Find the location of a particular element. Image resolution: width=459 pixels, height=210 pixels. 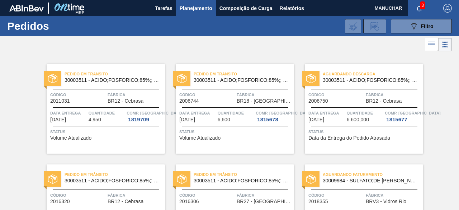

span: BR18 - Pernambuco is located at coordinates (264, 101).